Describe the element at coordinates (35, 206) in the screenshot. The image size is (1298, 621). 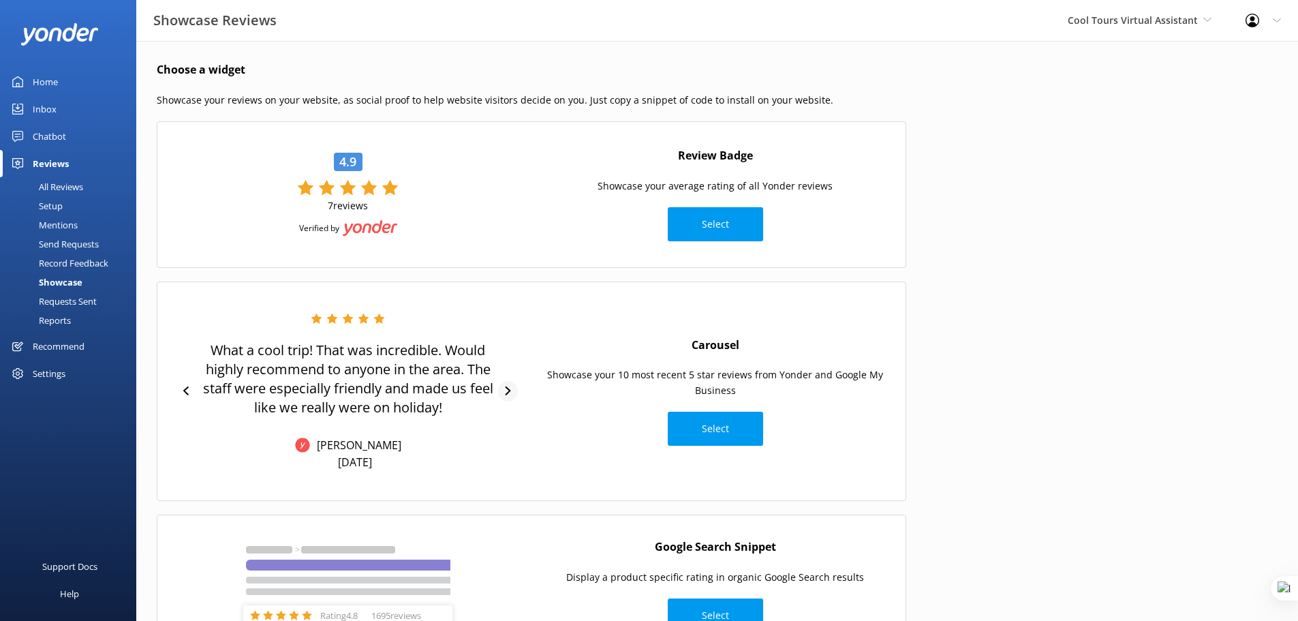
I see `div: Setup` at that location.